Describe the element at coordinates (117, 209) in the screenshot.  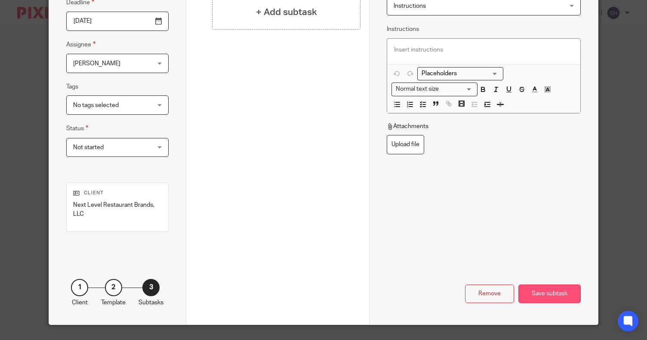
I see `p: Next Level Restaurant Brands, LLC` at that location.